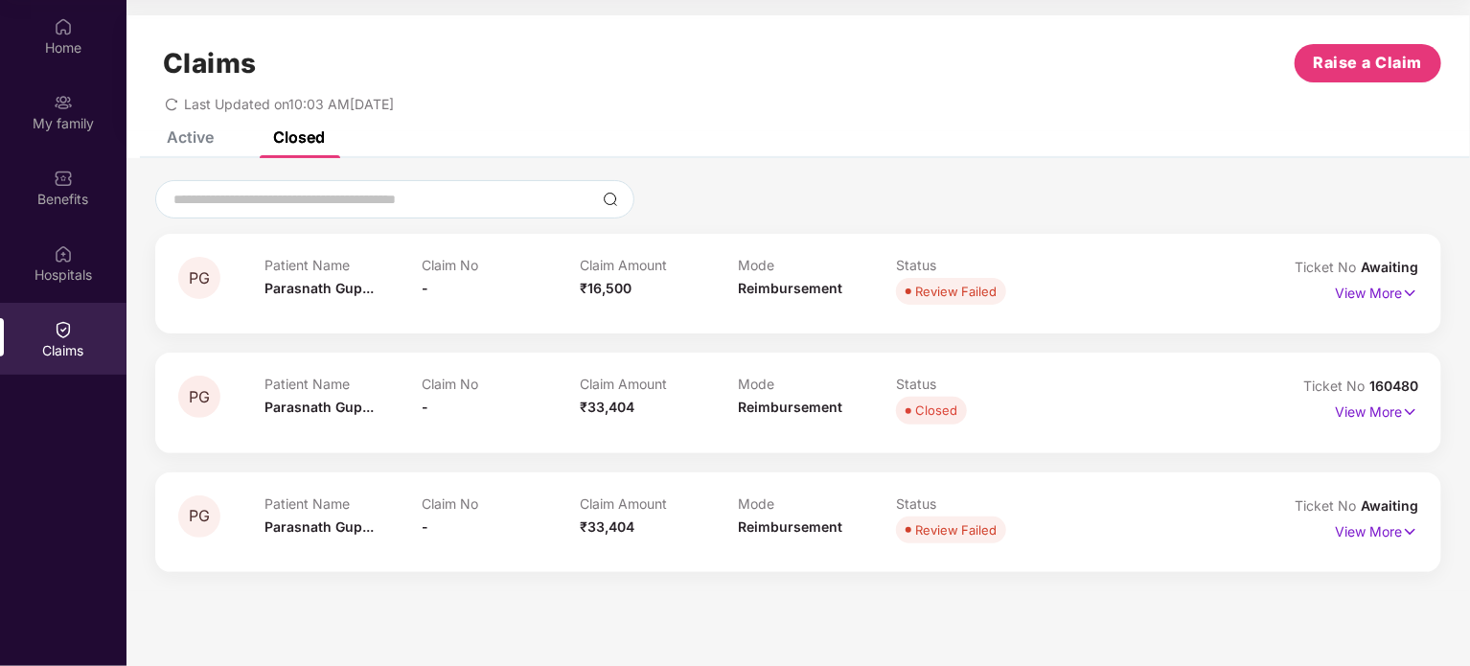 The width and height of the screenshot is (1470, 666). Describe the element at coordinates (190, 137) in the screenshot. I see `div: Active` at that location.